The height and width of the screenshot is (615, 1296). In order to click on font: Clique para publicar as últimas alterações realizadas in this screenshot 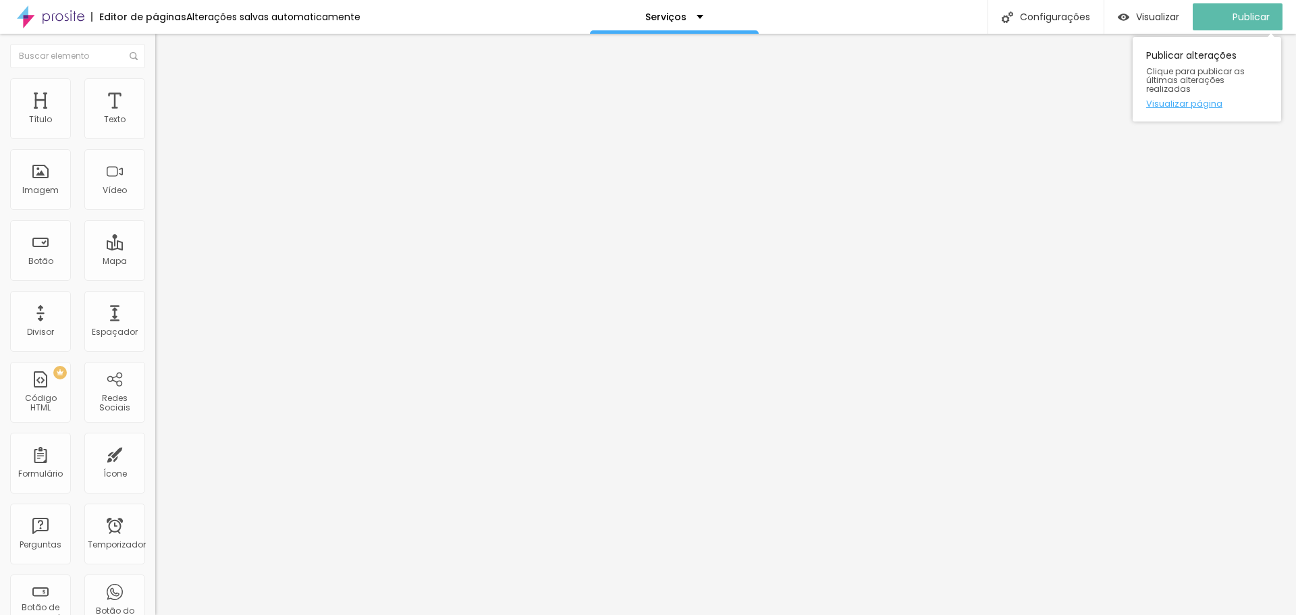, I will do `click(1196, 80)`.